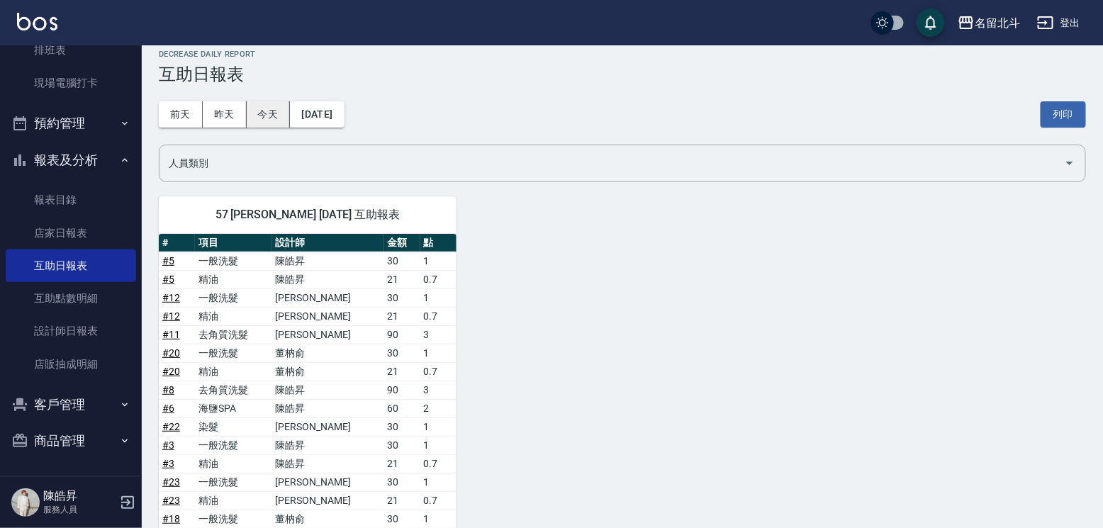 This screenshot has width=1103, height=528. Describe the element at coordinates (233, 427) in the screenshot. I see `td: 染髮` at that location.